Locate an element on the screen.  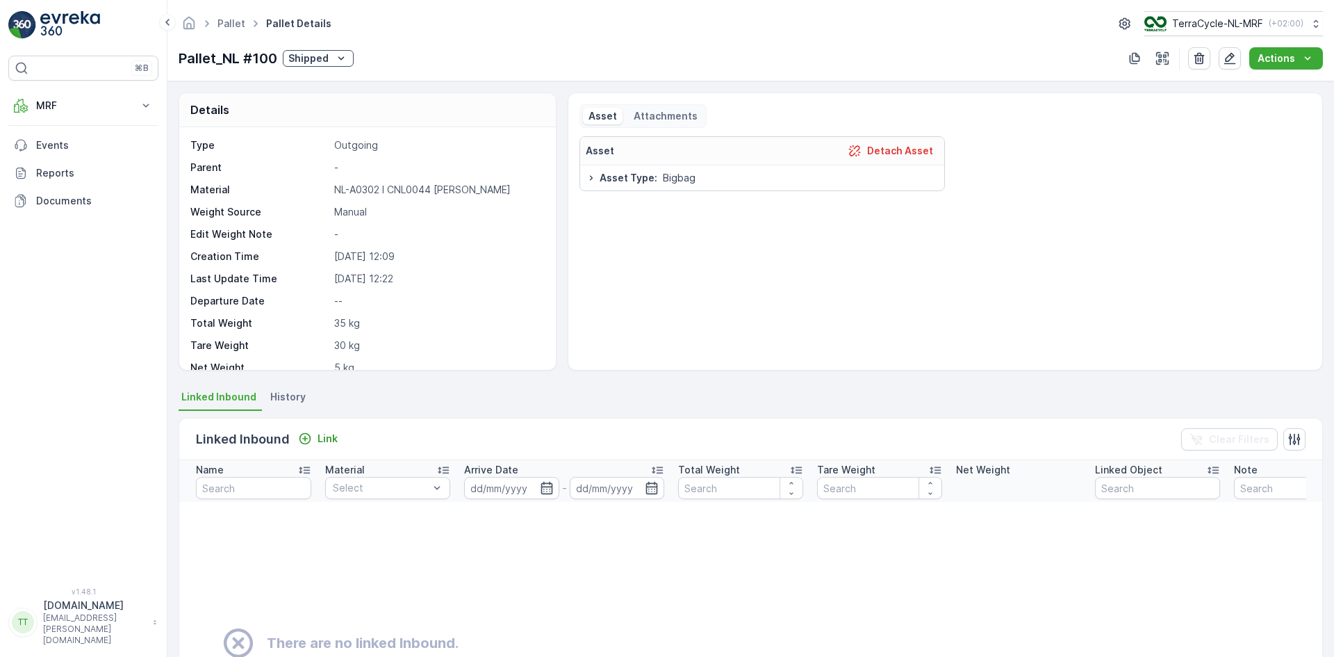
div: TT is located at coordinates (23, 622).